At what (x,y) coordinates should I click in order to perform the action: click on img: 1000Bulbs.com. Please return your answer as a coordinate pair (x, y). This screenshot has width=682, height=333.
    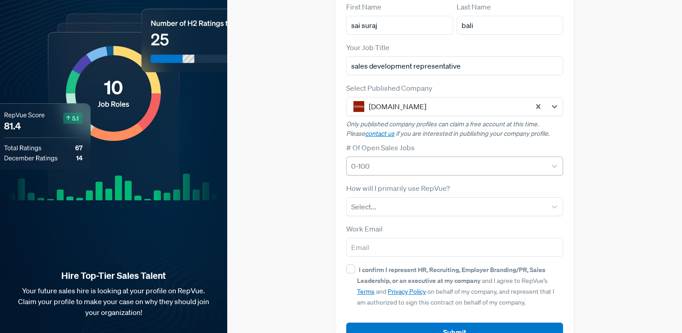
    Looking at the image, I should click on (359, 106).